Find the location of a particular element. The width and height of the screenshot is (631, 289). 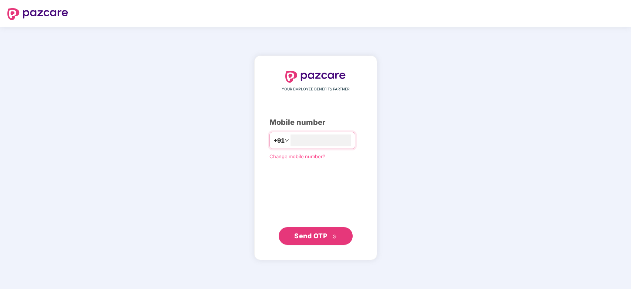

a: Change mobile number? is located at coordinates (297, 156).